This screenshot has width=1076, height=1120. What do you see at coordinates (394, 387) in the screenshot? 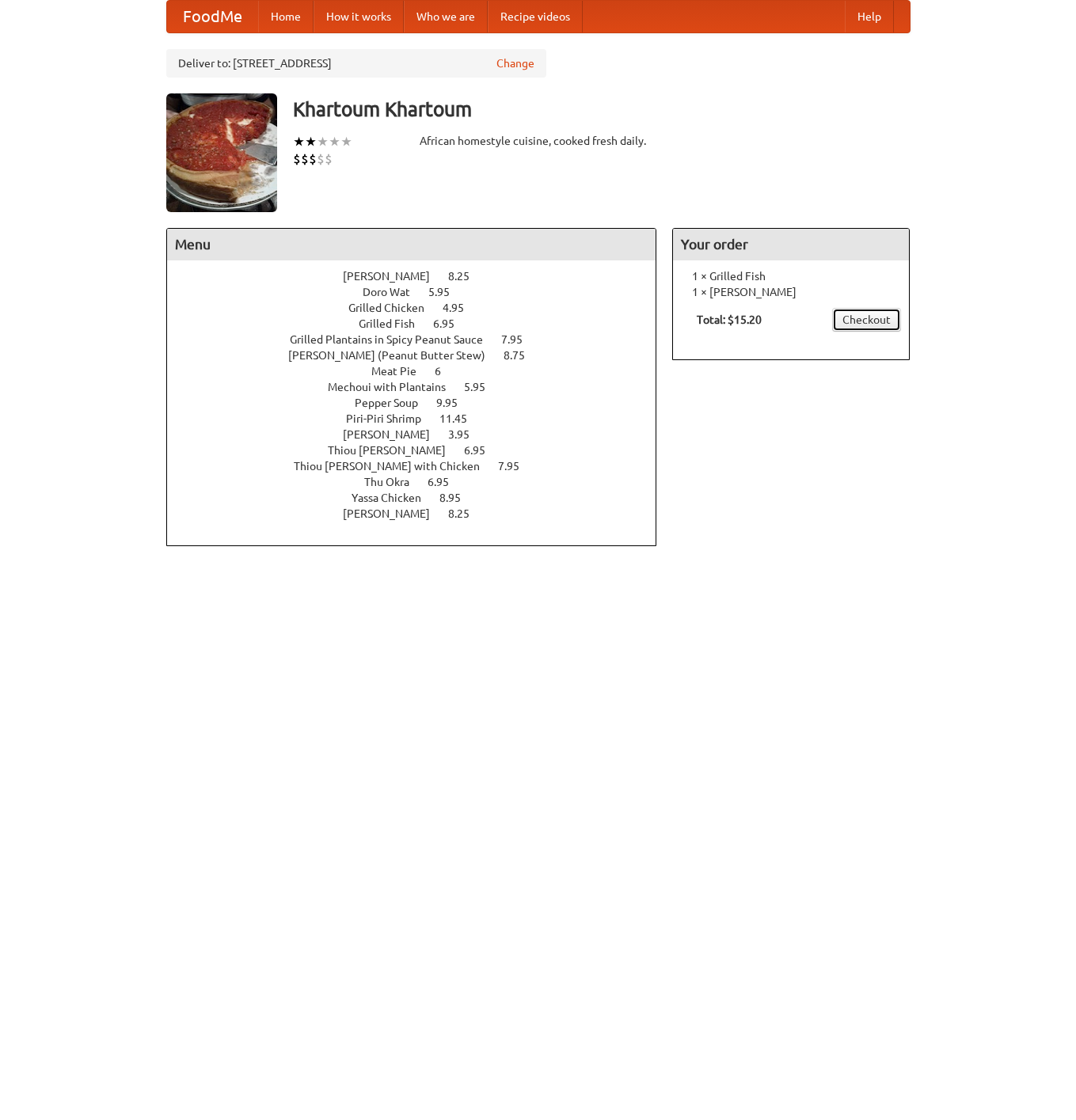
I see `span: Mechoui with Plantains` at bounding box center [394, 387].